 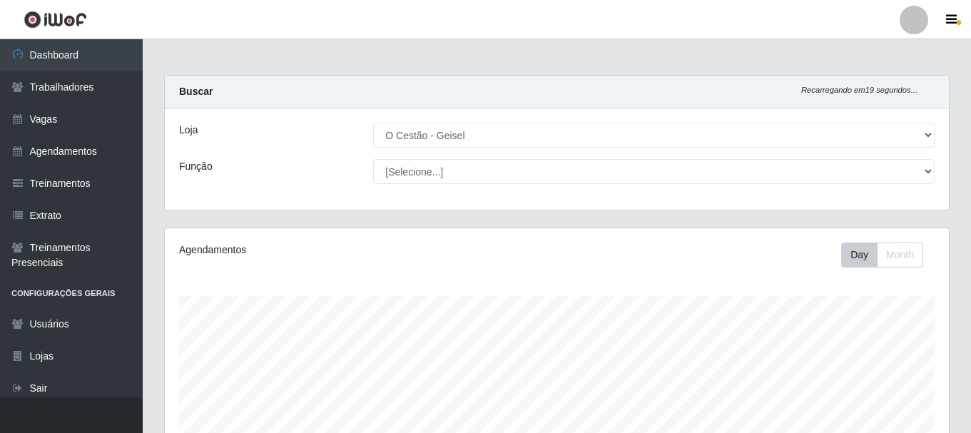 What do you see at coordinates (55, 19) in the screenshot?
I see `img: CoreUI Logo` at bounding box center [55, 19].